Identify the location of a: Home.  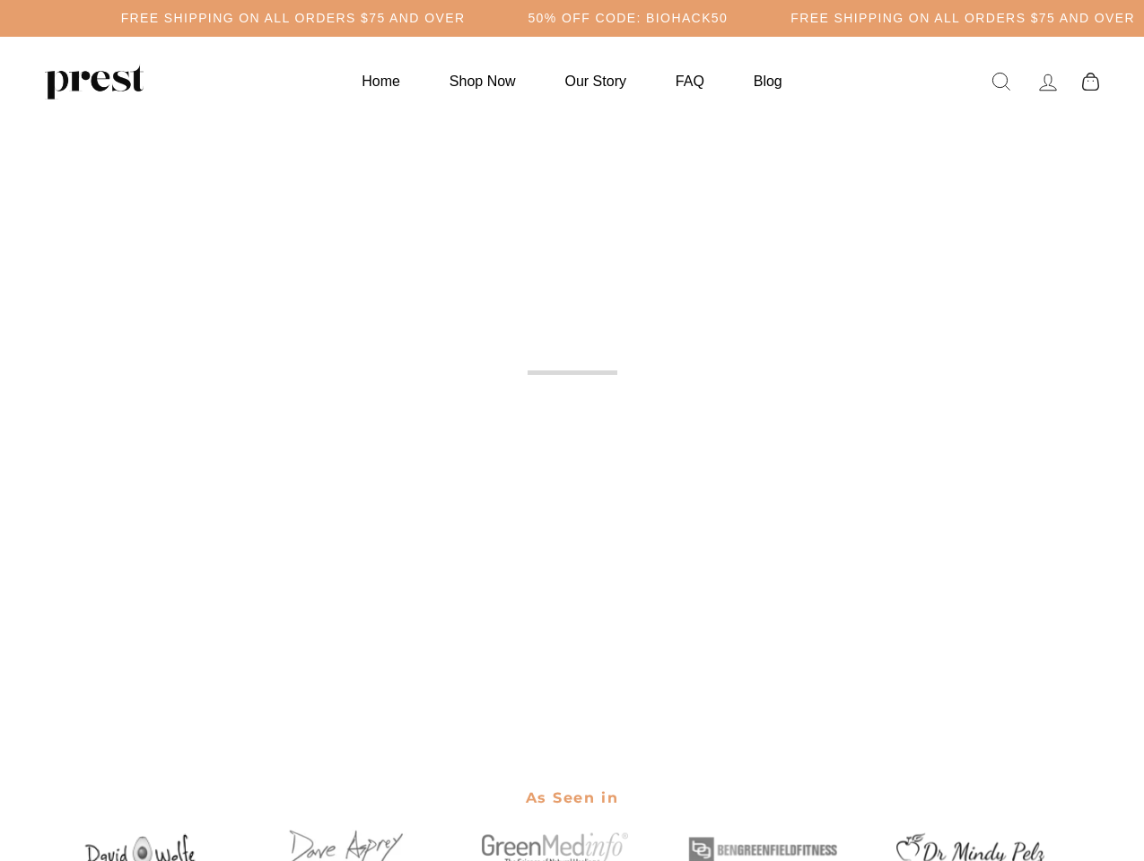
(380, 81).